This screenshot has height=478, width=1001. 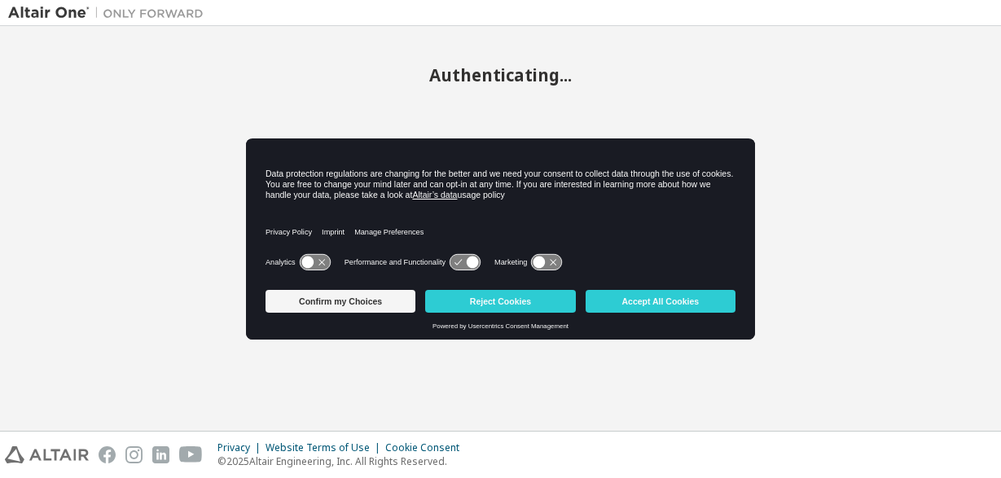 What do you see at coordinates (134, 455) in the screenshot?
I see `img: instagram.svg` at bounding box center [134, 455].